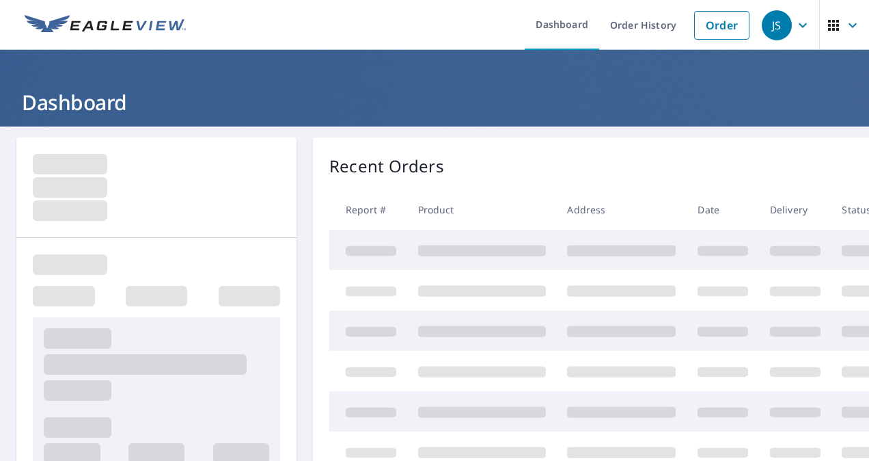 The width and height of the screenshot is (869, 461). What do you see at coordinates (796, 209) in the screenshot?
I see `th: Delivery` at bounding box center [796, 209].